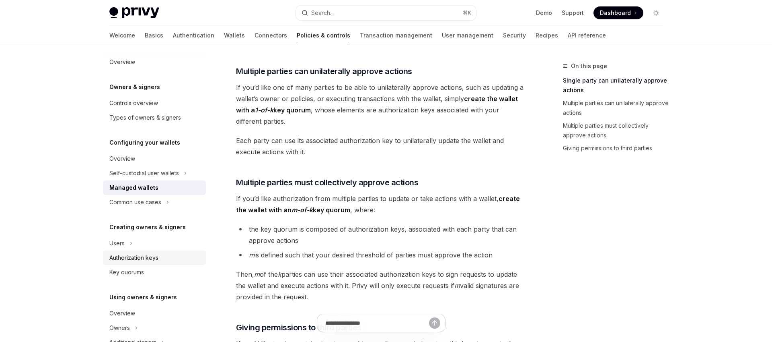  I want to click on div: Common use cases, so click(135, 202).